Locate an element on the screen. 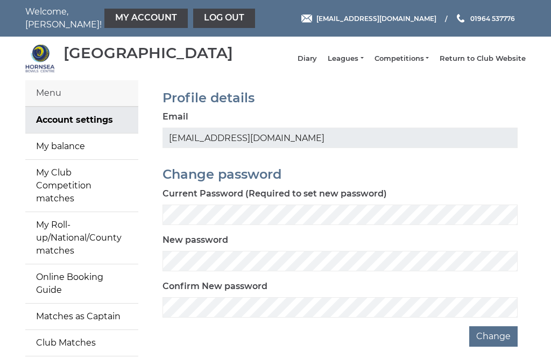 The image size is (551, 358). img: Hornsea Bowls Centre is located at coordinates (40, 58).